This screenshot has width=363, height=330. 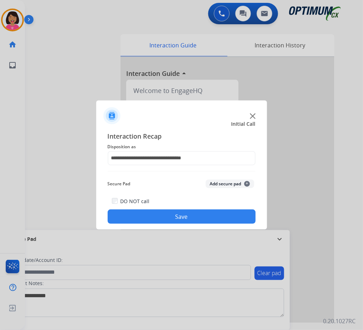 I want to click on img: contactIcon, so click(x=112, y=116).